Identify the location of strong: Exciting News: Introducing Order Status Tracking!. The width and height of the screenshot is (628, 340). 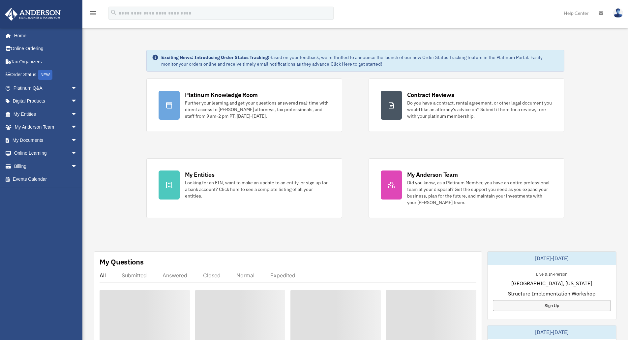
(215, 57).